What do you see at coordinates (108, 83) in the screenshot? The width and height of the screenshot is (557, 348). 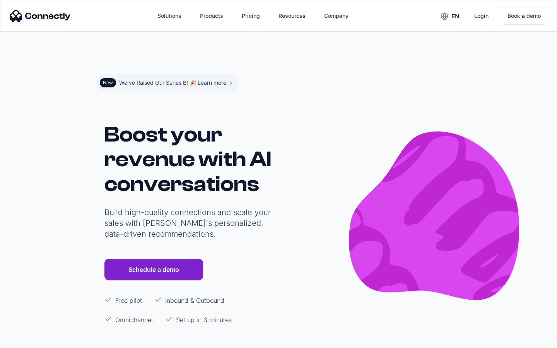 I see `div: New` at bounding box center [108, 83].